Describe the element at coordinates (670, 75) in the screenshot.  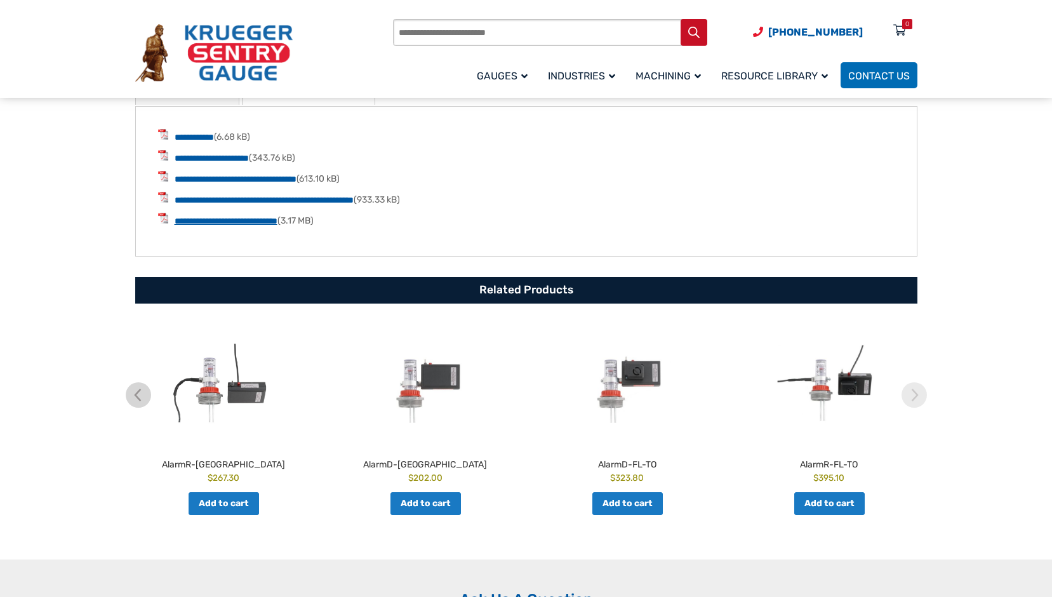
I see `a: Machining` at that location.